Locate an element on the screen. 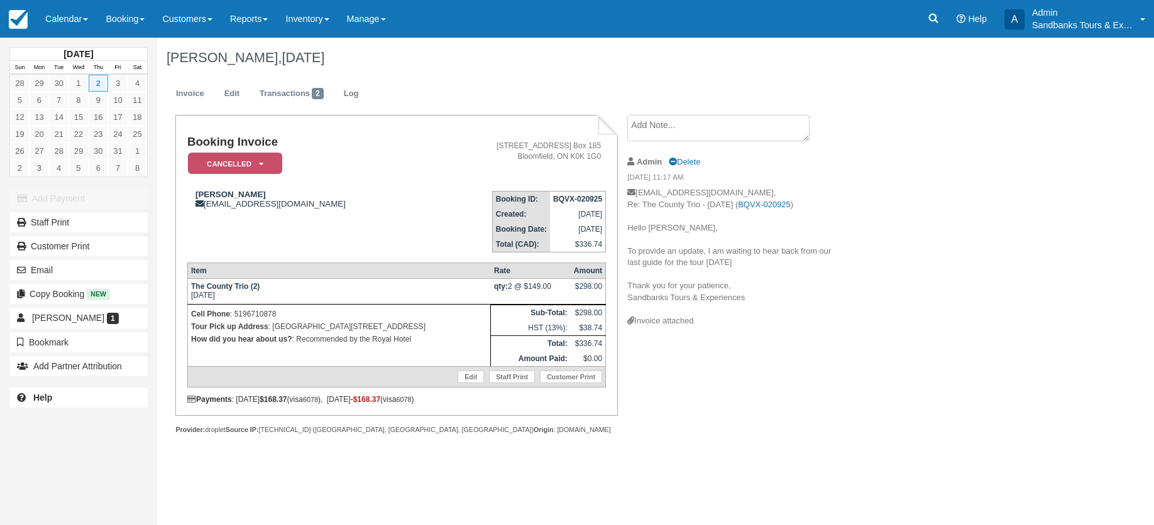 The height and width of the screenshot is (525, 1154). th: Tue is located at coordinates (58, 68).